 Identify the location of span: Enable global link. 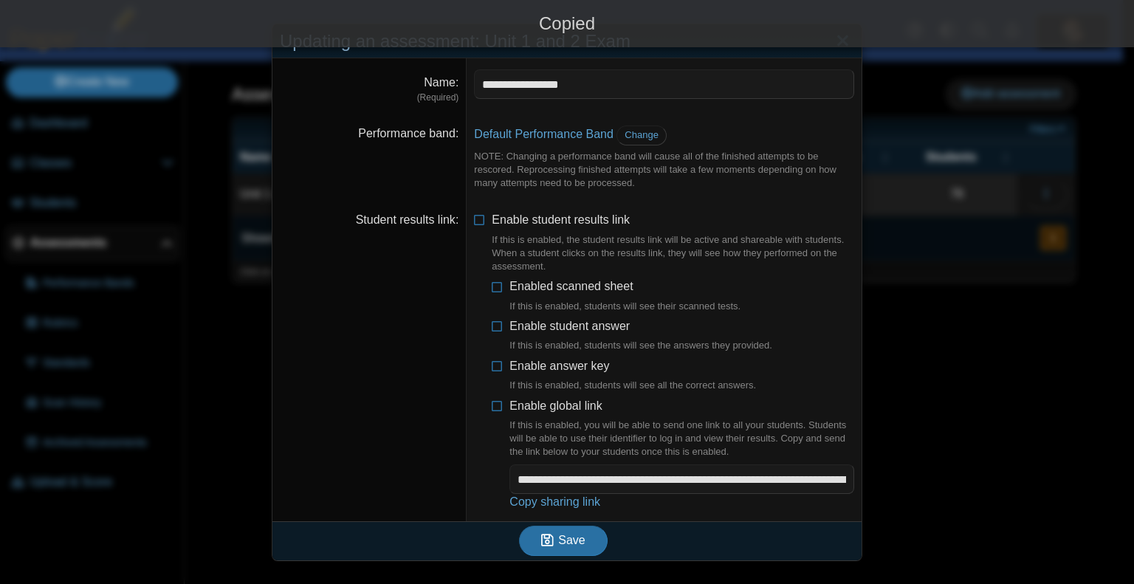
(681, 429).